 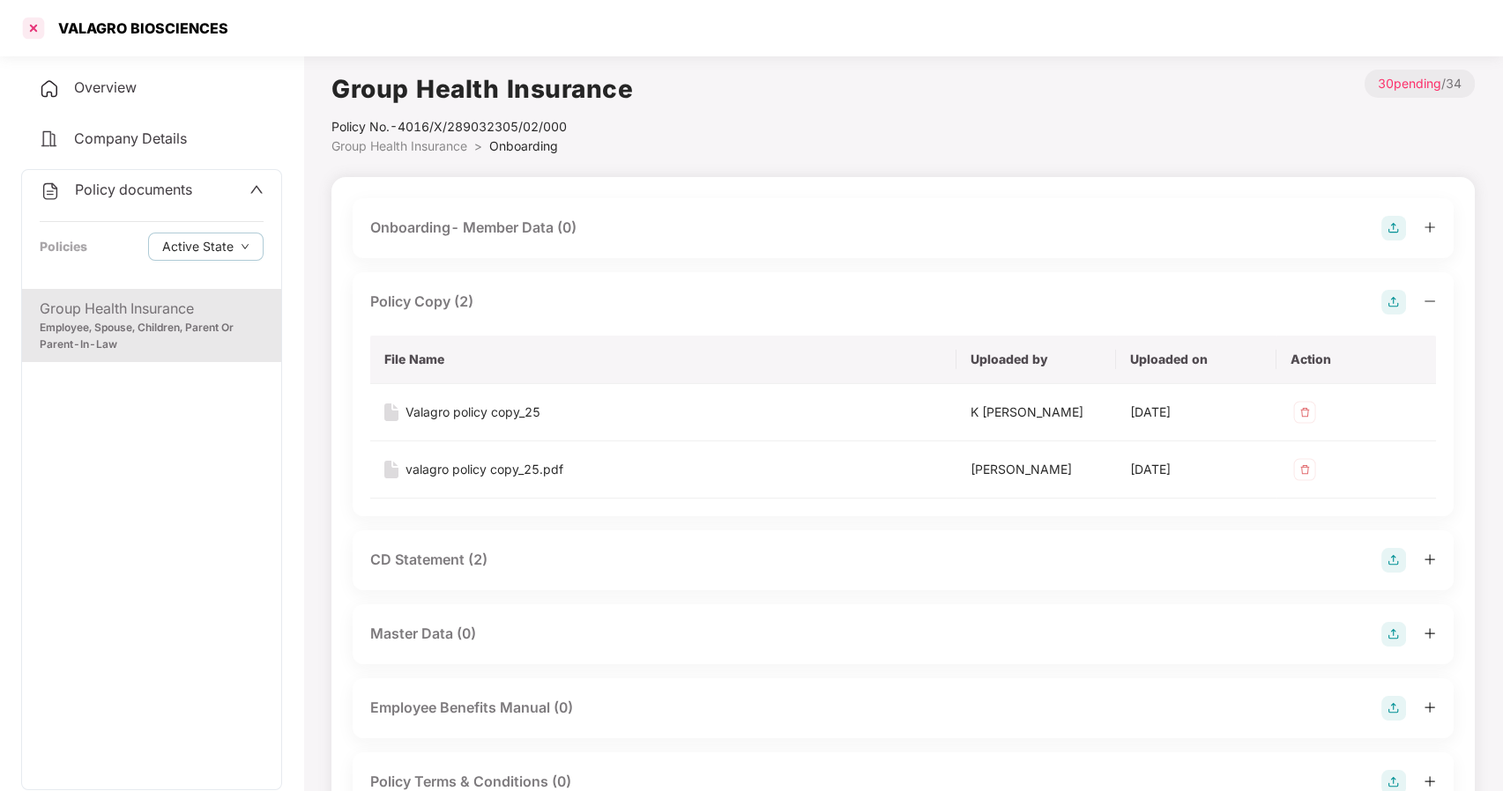 What do you see at coordinates (428, 560) in the screenshot?
I see `div: CD Statement (2)` at bounding box center [428, 560].